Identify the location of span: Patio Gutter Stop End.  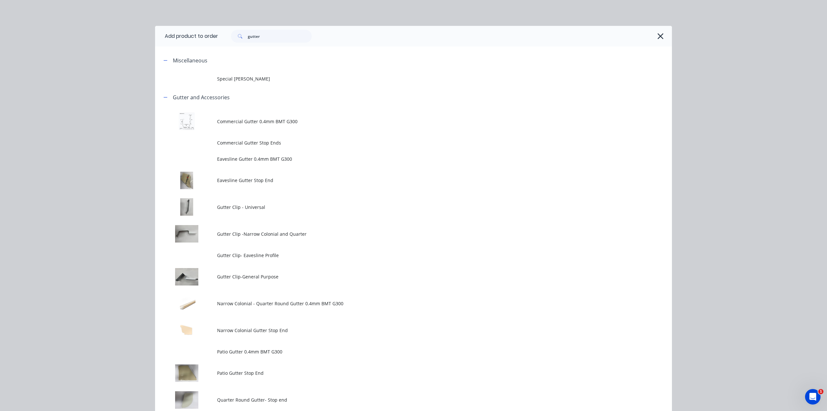
(399, 373).